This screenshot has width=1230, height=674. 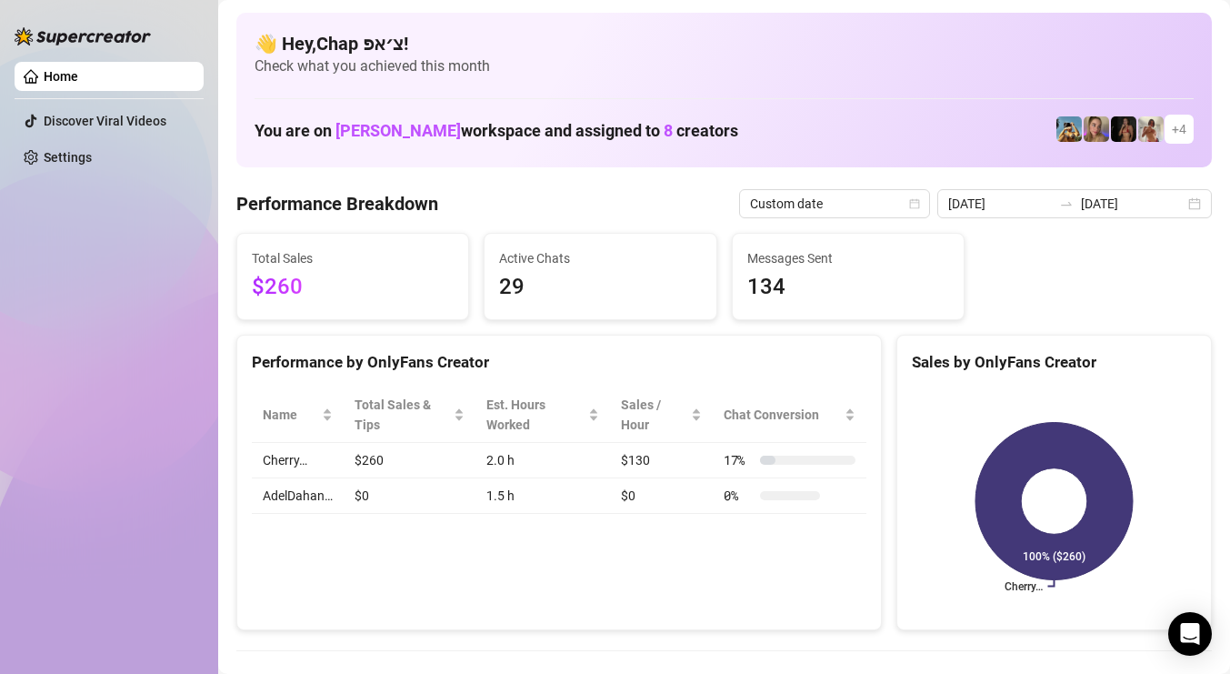 I want to click on div: Open Intercom Messenger, so click(x=1190, y=634).